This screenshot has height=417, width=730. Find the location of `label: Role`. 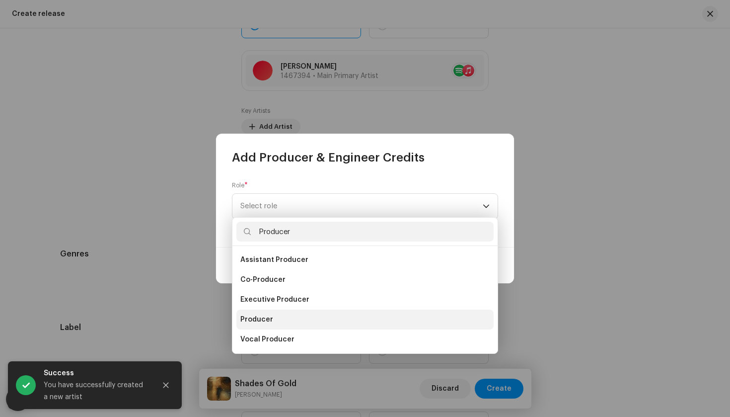

label: Role is located at coordinates (240, 185).